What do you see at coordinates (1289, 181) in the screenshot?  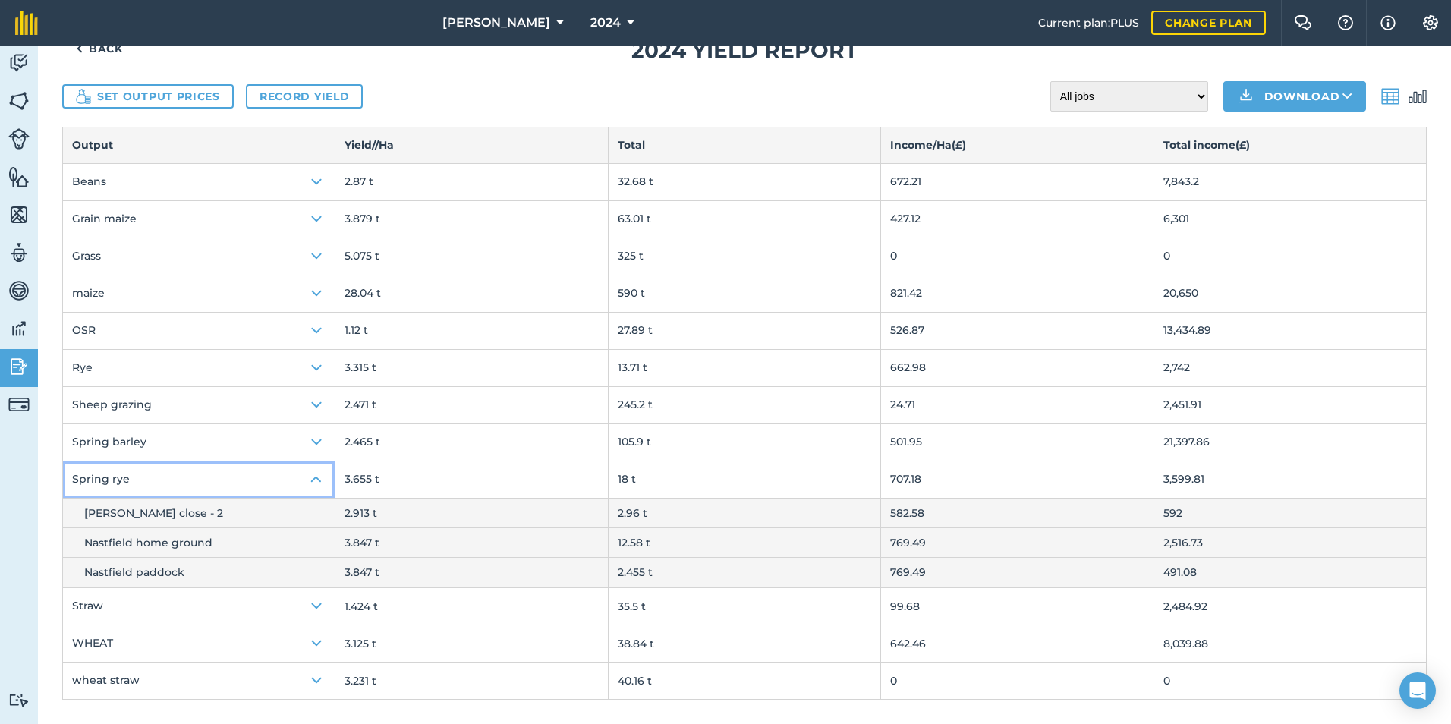 I see `td: 7,843.2` at bounding box center [1289, 181].